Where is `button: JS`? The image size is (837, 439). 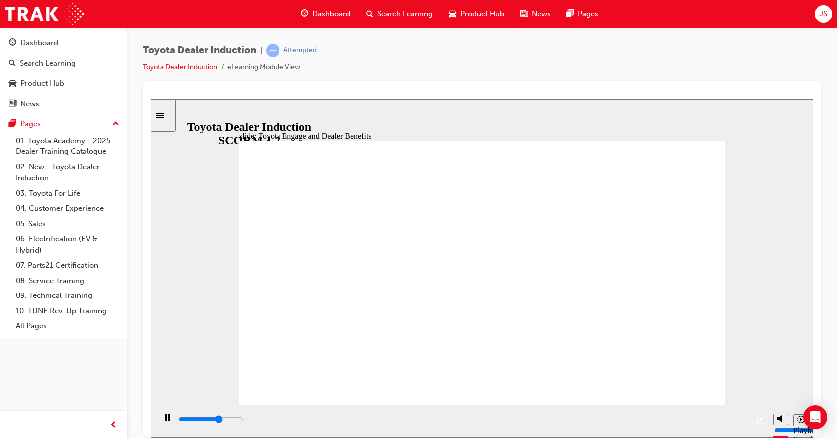
button: JS is located at coordinates (823, 14).